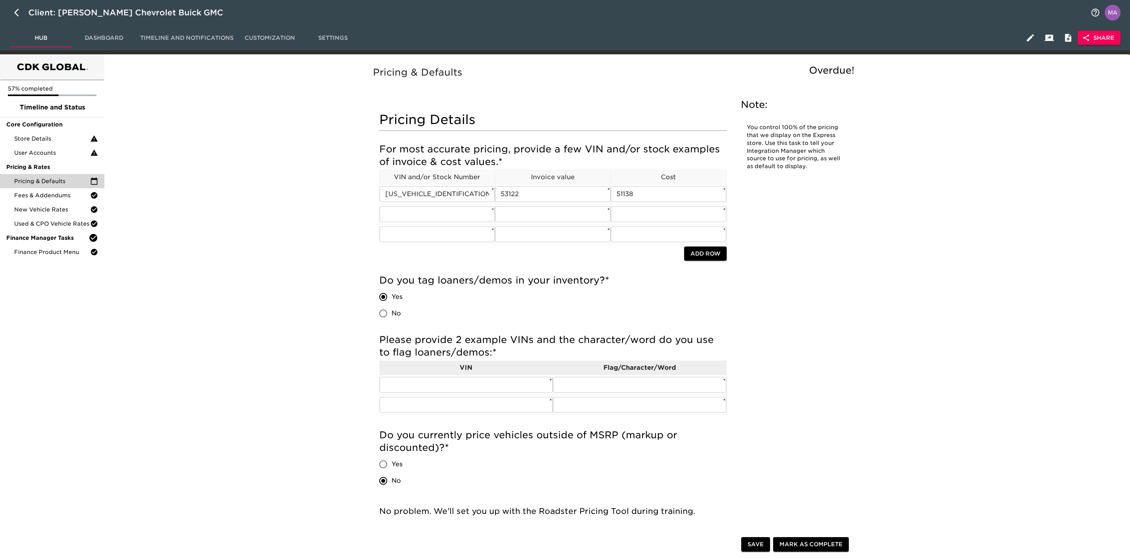 The height and width of the screenshot is (558, 1130). I want to click on h5: Do you currently price vehicles outside of MSRP (markup or discounted)?, so click(553, 442).